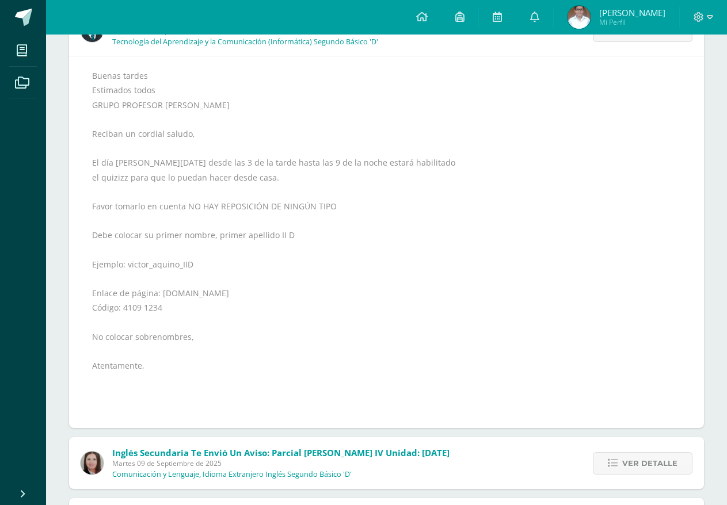  What do you see at coordinates (650, 463) in the screenshot?
I see `span: Ver detalle` at bounding box center [650, 463].